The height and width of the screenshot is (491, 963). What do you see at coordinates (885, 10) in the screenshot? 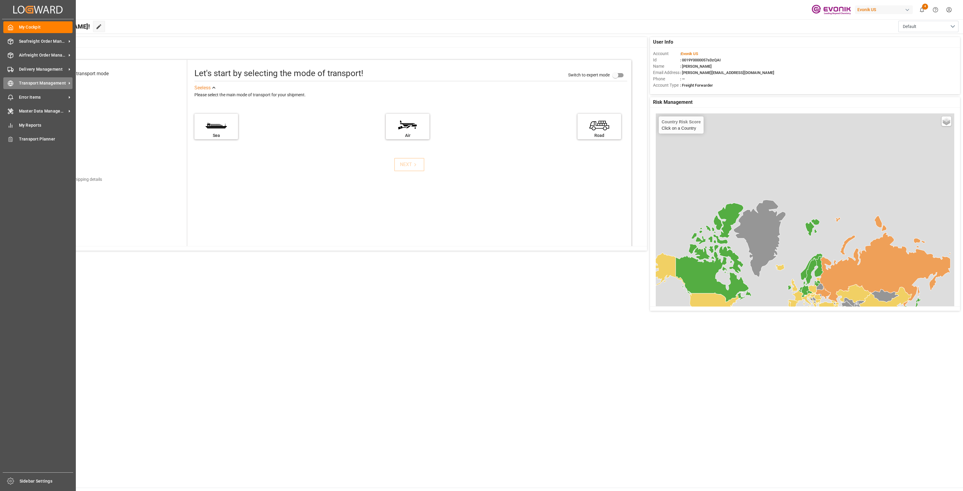
I see `button: Evonik US` at bounding box center [885, 10].